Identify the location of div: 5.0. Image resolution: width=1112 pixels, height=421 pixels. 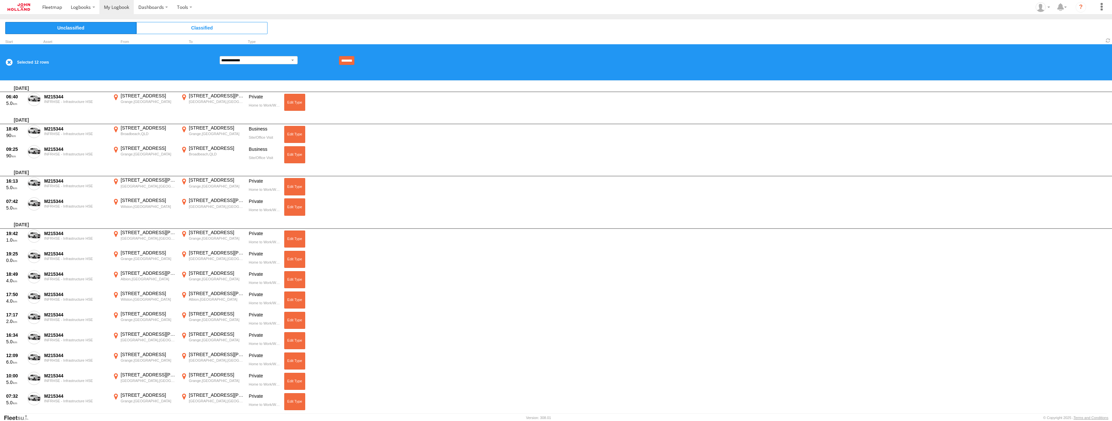
(15, 208).